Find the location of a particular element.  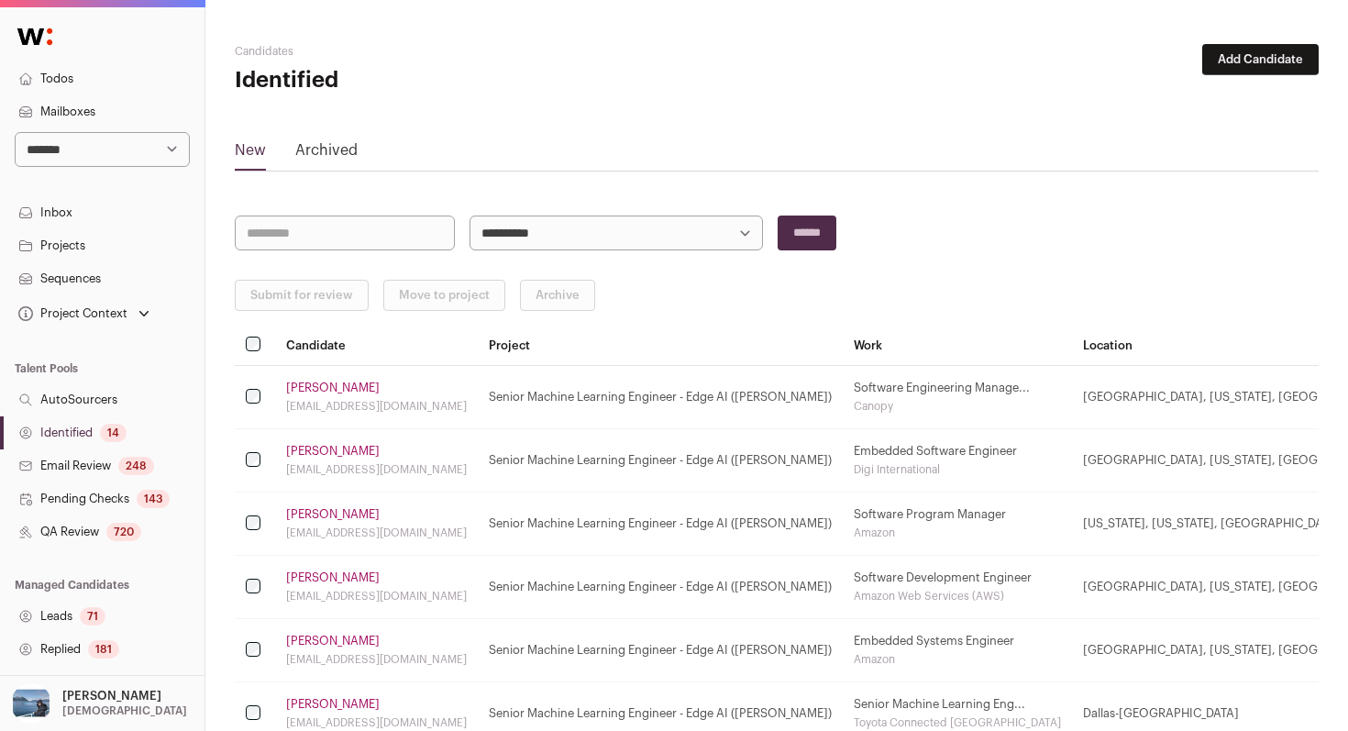

td: Software Engineering Manage... is located at coordinates (957, 397).